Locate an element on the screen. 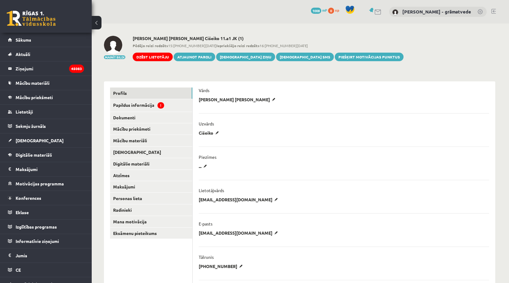 This screenshot has width=509, height=283. a: Papildus informācija! is located at coordinates (151, 105).